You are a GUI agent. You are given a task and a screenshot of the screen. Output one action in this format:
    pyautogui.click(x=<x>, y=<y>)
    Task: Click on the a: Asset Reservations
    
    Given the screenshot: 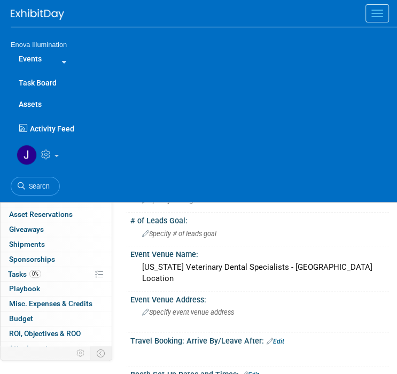 What is the action you would take?
    pyautogui.click(x=56, y=214)
    